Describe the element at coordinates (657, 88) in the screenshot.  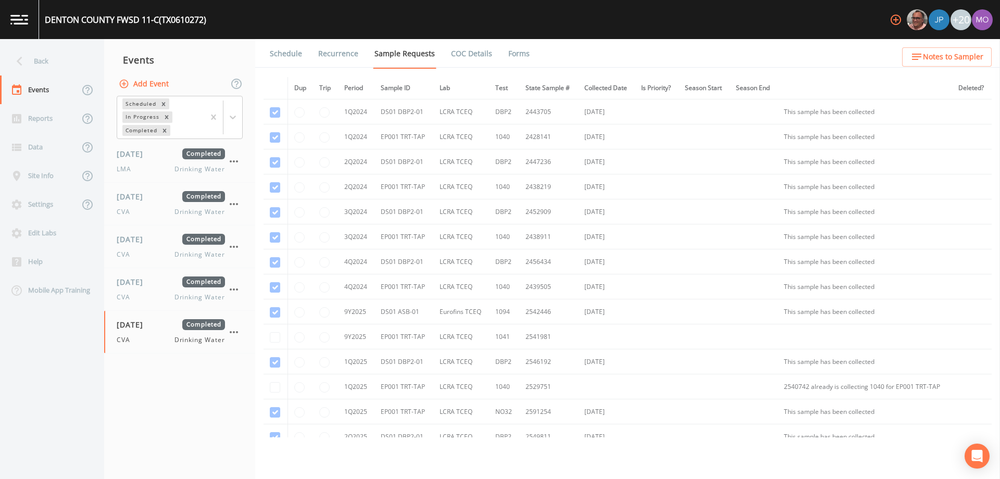
I see `th: Is Priority?` at that location.